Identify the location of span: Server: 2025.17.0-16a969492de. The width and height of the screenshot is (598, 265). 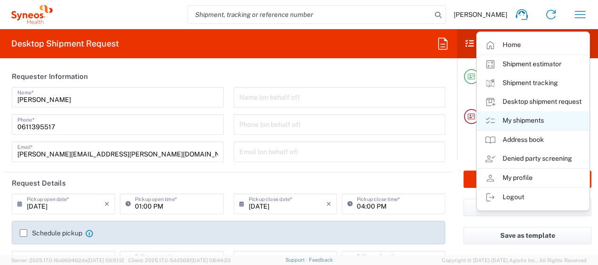
(68, 261).